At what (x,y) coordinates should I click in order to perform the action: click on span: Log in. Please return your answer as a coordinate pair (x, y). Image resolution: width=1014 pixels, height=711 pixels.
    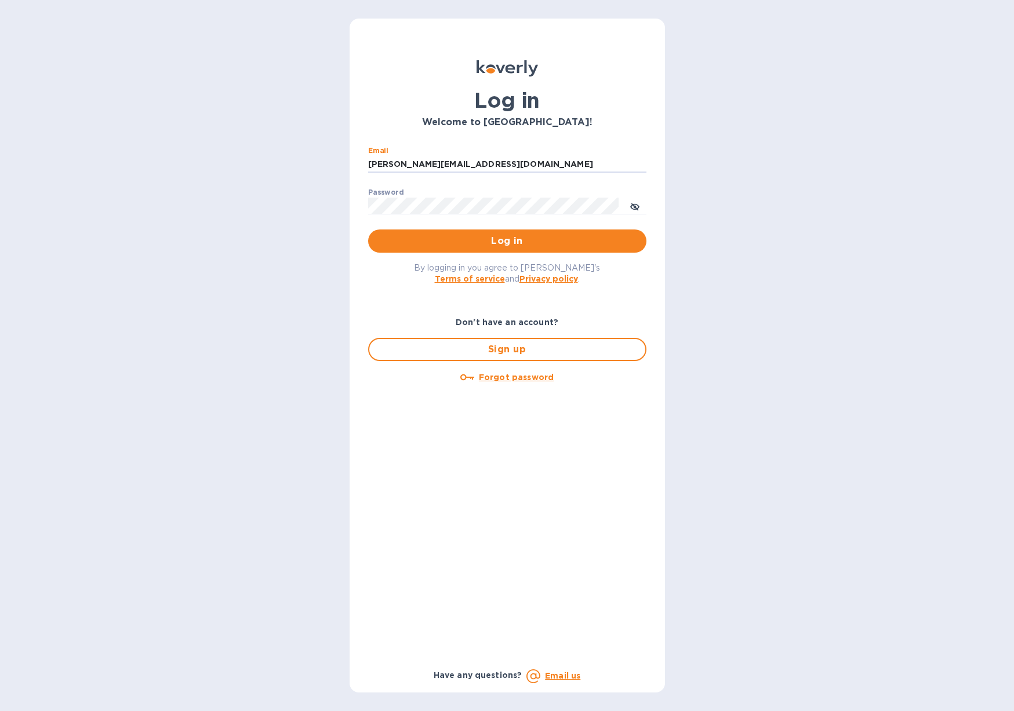
    Looking at the image, I should click on (507, 241).